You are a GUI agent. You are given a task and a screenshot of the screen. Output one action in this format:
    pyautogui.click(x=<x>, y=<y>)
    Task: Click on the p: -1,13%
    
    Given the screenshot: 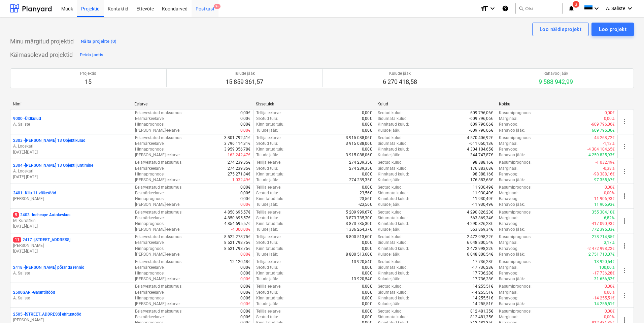 What is the action you would take?
    pyautogui.click(x=609, y=143)
    